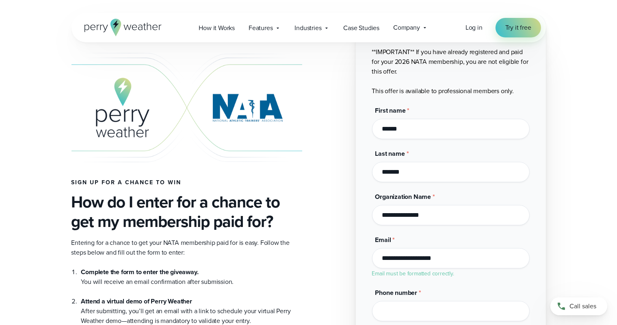 The width and height of the screenshot is (617, 325). What do you see at coordinates (518, 28) in the screenshot?
I see `a: Try it free` at bounding box center [518, 28].